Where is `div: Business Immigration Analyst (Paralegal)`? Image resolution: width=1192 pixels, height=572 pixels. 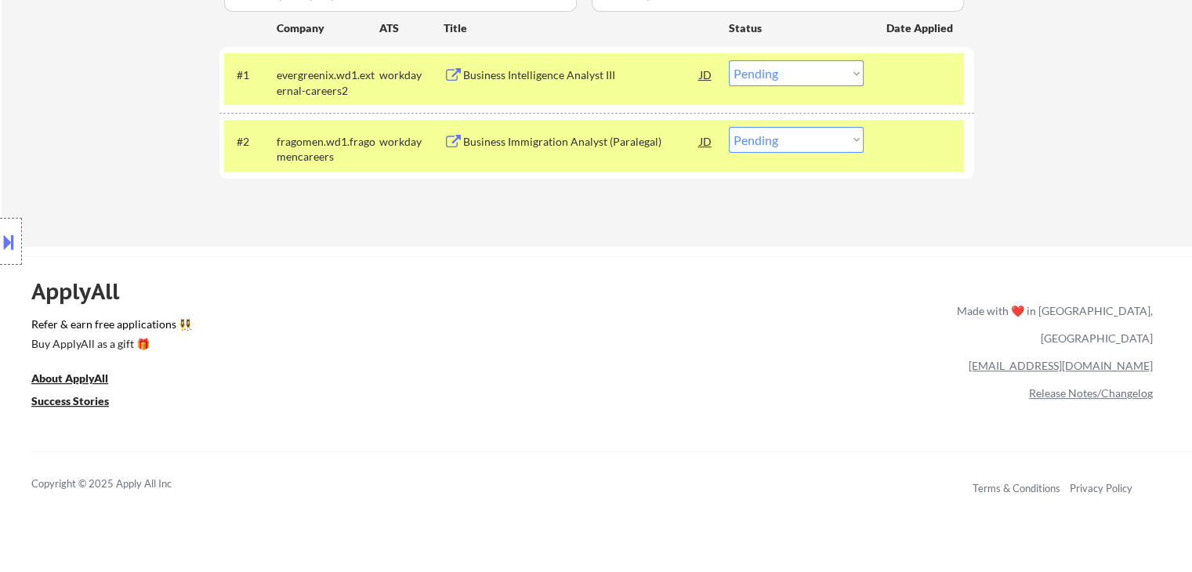
div: Business Immigration Analyst (Paralegal) is located at coordinates (582, 142).